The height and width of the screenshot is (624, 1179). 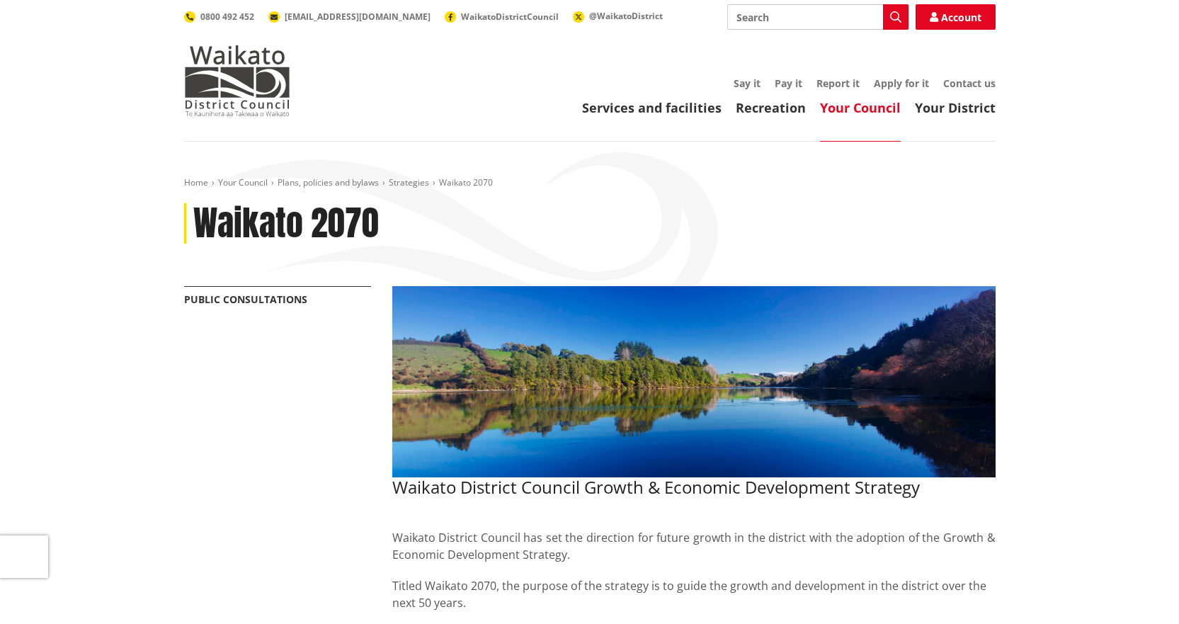 What do you see at coordinates (955, 108) in the screenshot?
I see `a: Your District` at bounding box center [955, 108].